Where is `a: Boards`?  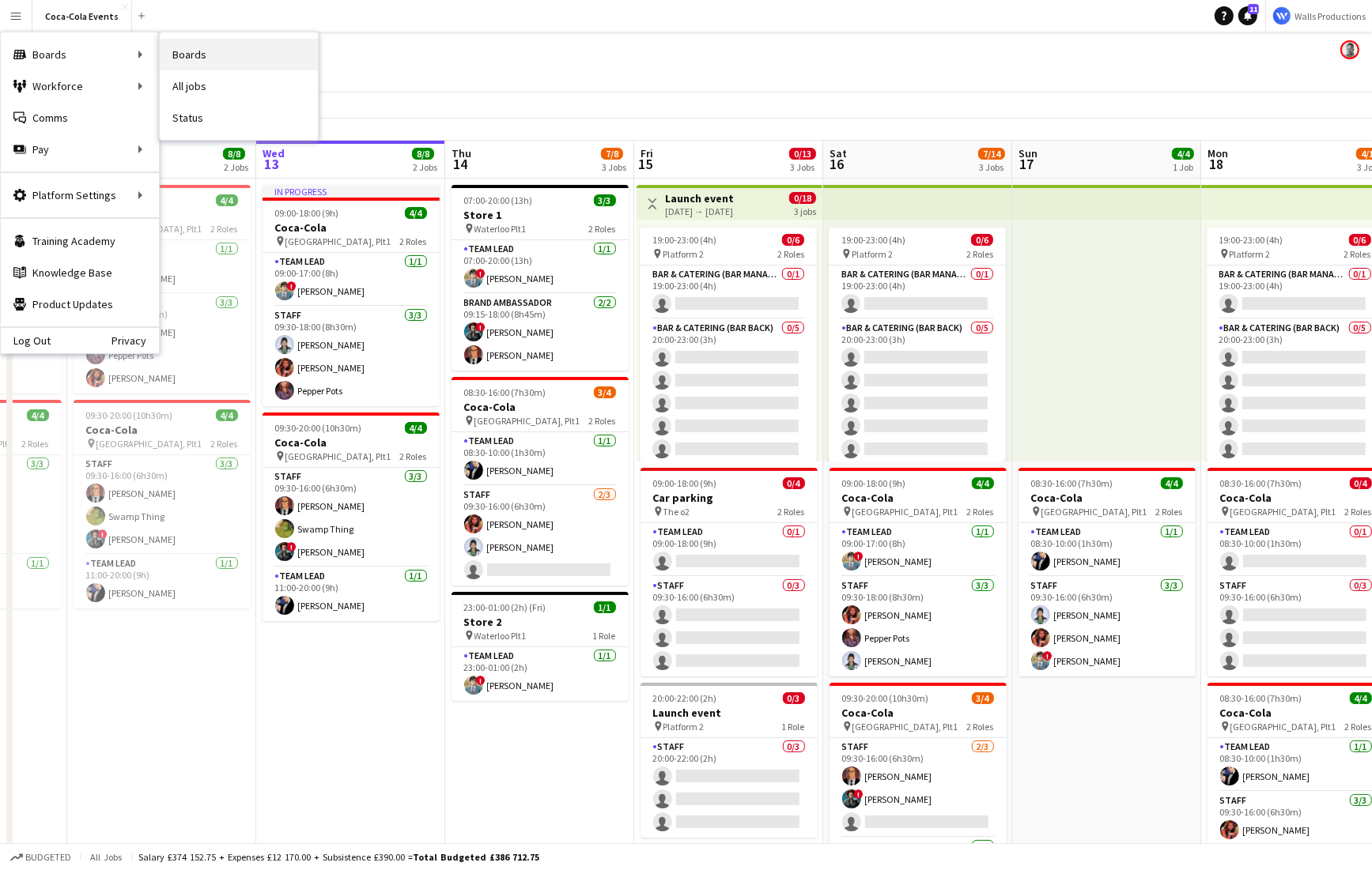 a: Boards is located at coordinates (238, 55).